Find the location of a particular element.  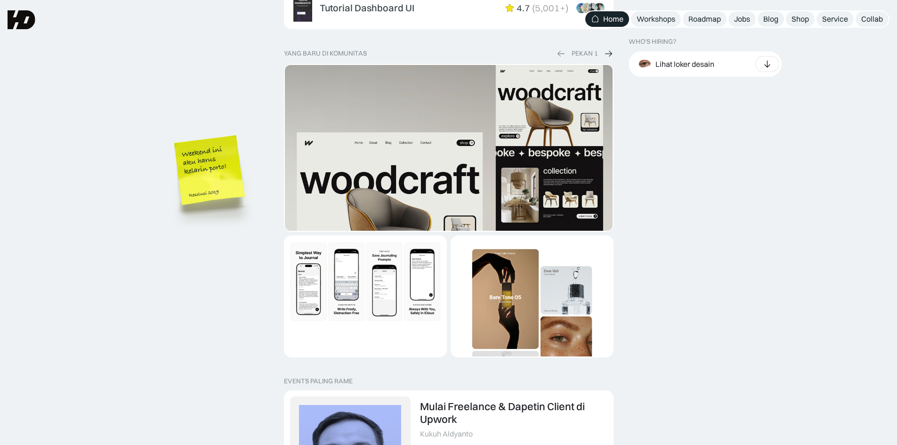

a: Collab is located at coordinates (872, 19).